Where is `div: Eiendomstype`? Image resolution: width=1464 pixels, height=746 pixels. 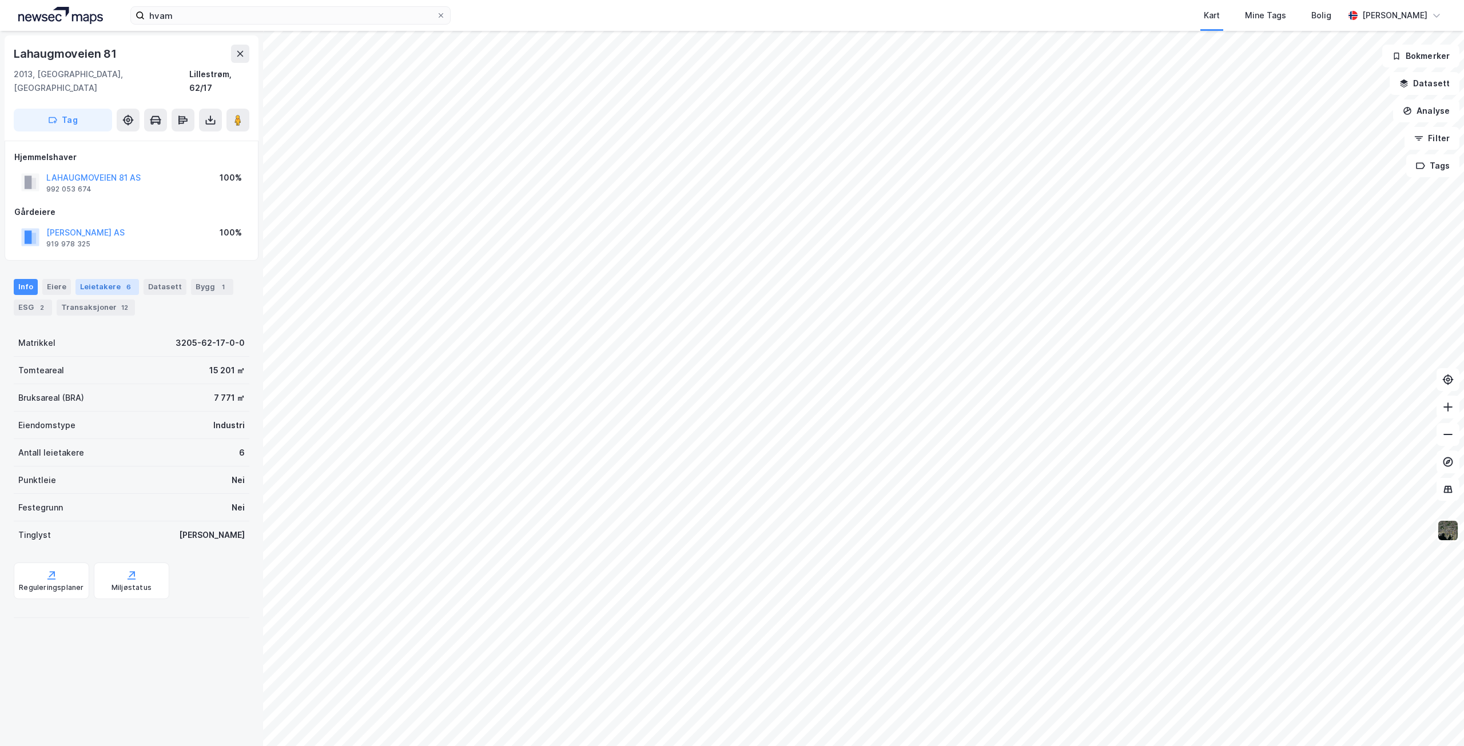 div: Eiendomstype is located at coordinates (47, 425).